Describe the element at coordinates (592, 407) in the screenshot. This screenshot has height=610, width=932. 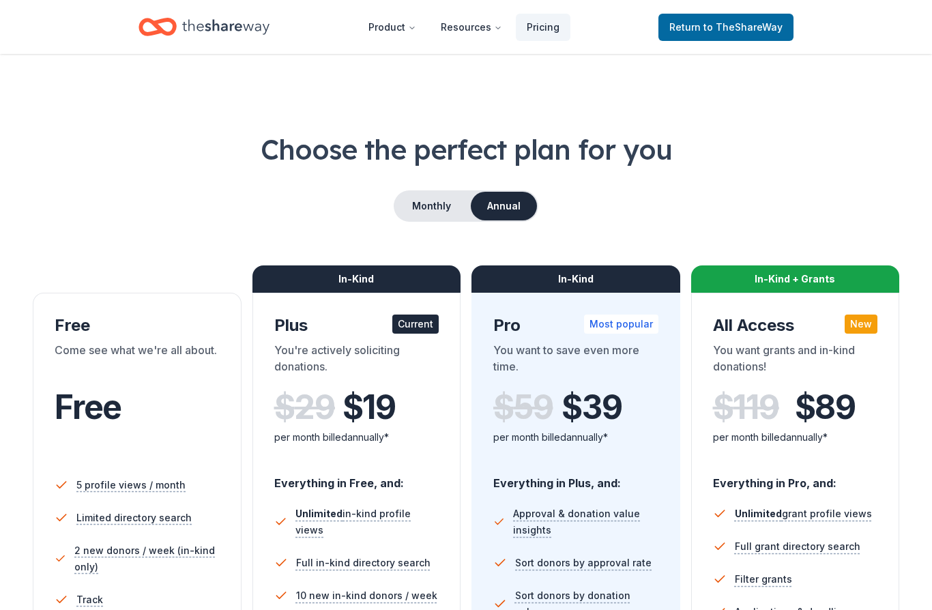
I see `span: $ 39` at that location.